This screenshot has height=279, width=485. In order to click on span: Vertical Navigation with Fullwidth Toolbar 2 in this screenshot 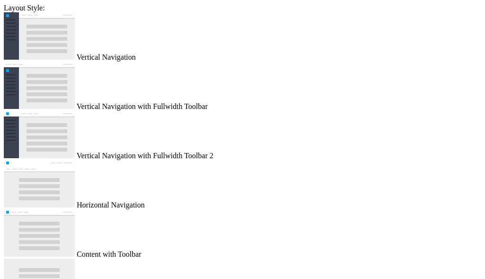, I will do `click(145, 155)`.